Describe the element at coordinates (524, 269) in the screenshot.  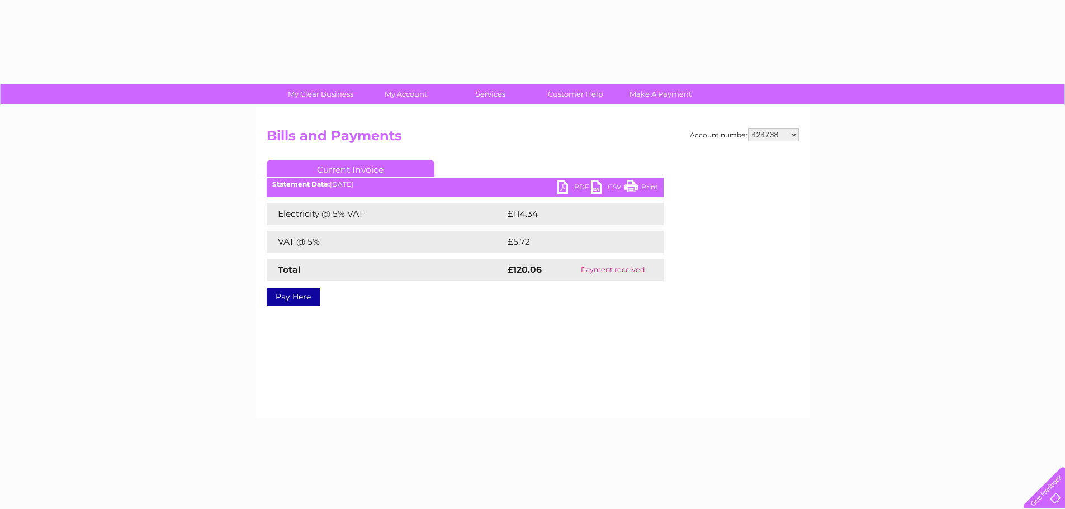
I see `strong: £120.06` at that location.